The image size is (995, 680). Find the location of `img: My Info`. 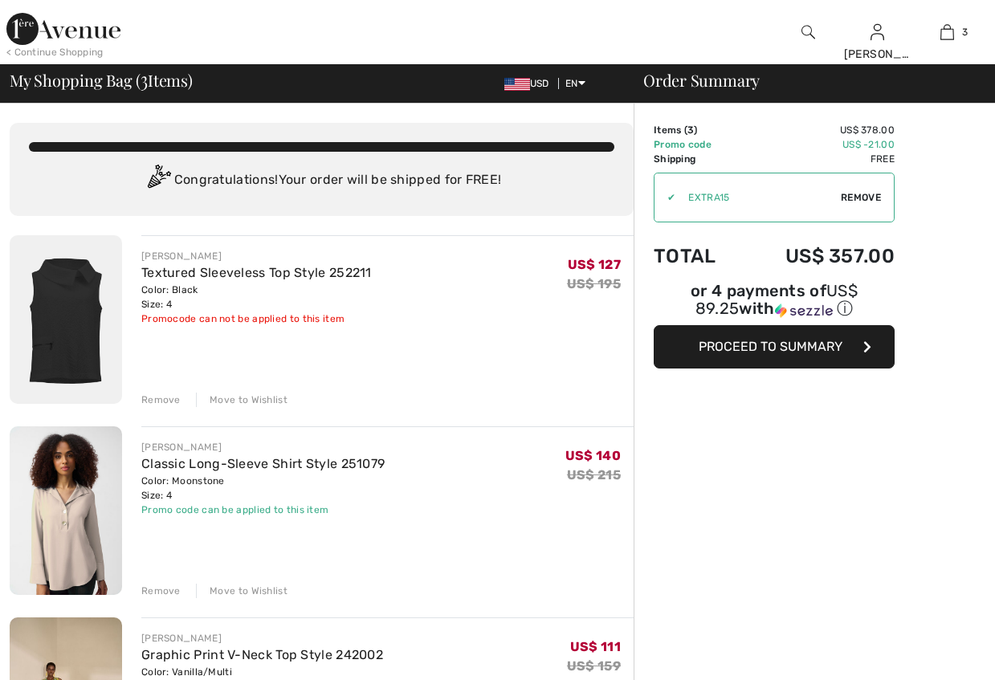

img: My Info is located at coordinates (877, 32).